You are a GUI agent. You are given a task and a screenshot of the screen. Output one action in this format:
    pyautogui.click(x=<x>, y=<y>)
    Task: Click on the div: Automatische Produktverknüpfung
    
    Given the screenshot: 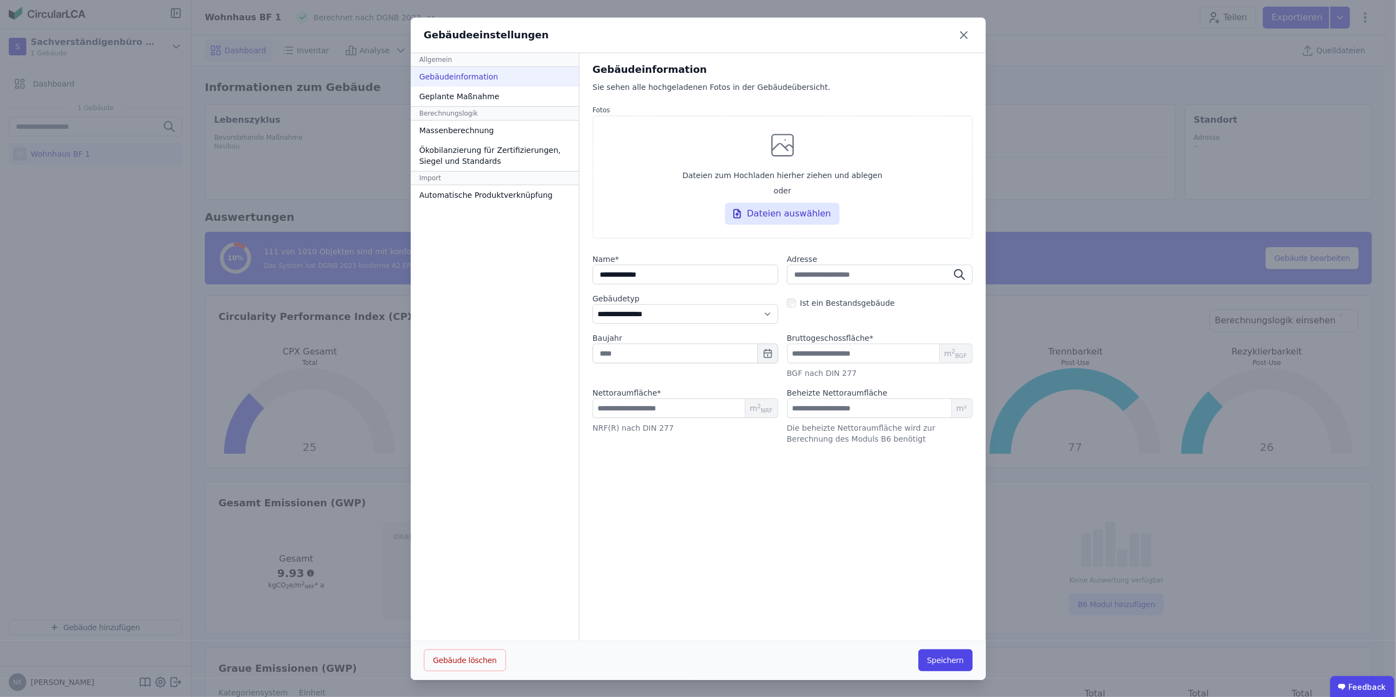 What is the action you would take?
    pyautogui.click(x=495, y=195)
    